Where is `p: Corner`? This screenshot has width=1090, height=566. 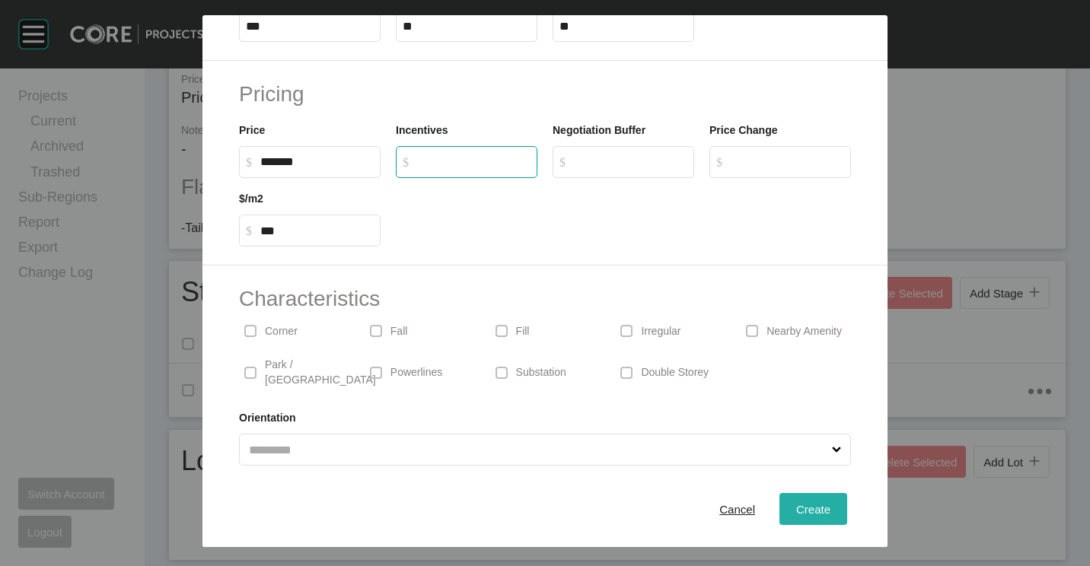 p: Corner is located at coordinates (281, 332).